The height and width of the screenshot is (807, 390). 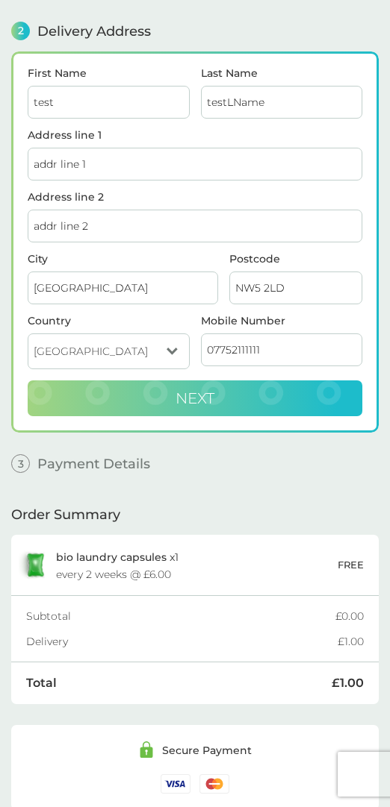 I want to click on div: Secure Payment, so click(x=207, y=751).